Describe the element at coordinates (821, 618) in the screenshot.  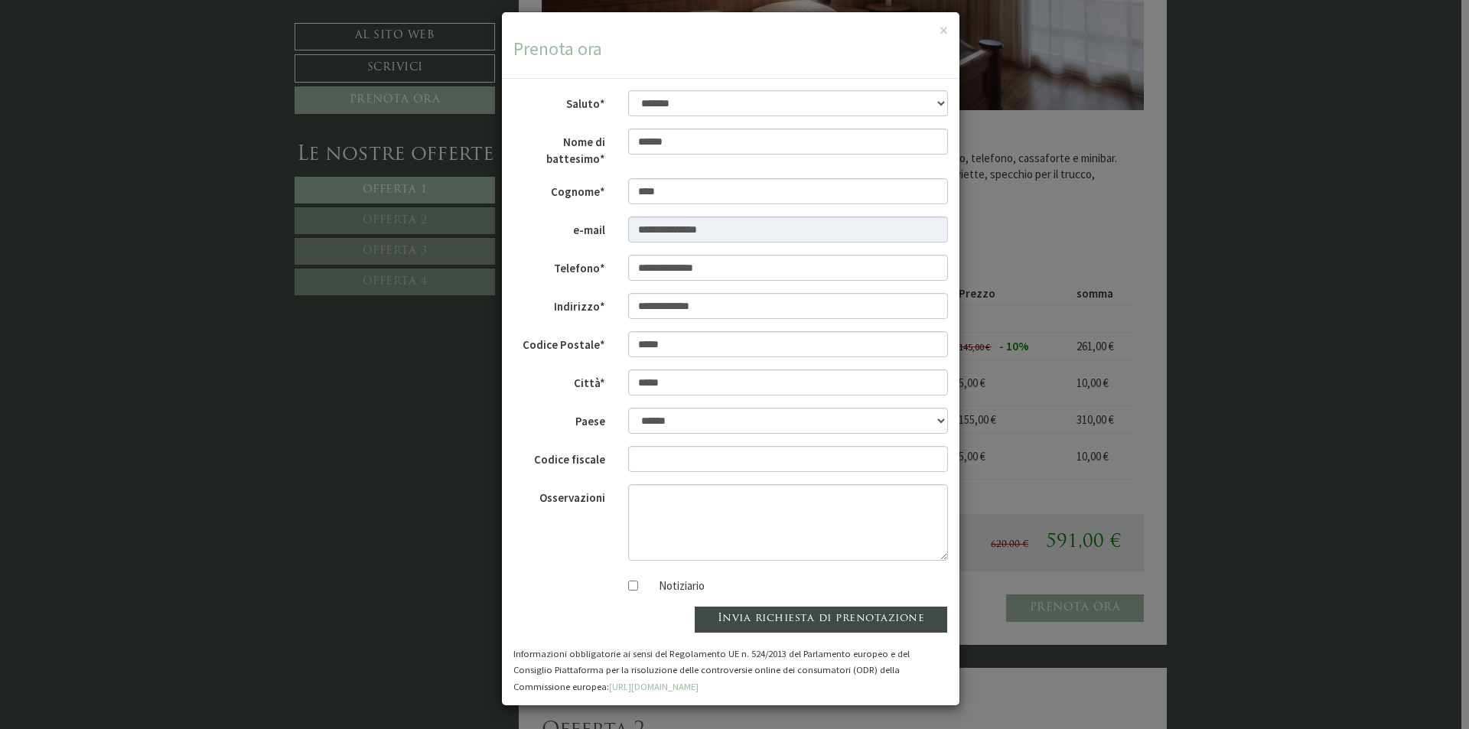
I see `font: Invia richiesta di prenotazione` at that location.